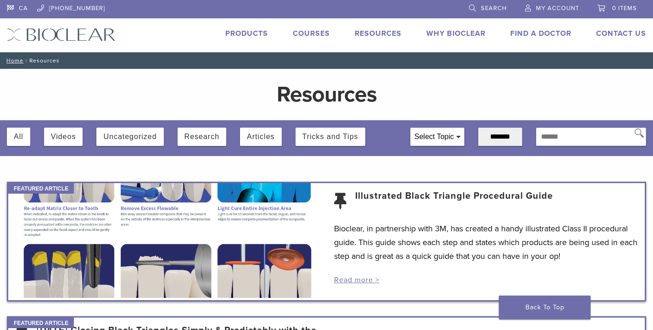 The image size is (653, 330). Describe the element at coordinates (558, 8) in the screenshot. I see `span: My Account` at that location.